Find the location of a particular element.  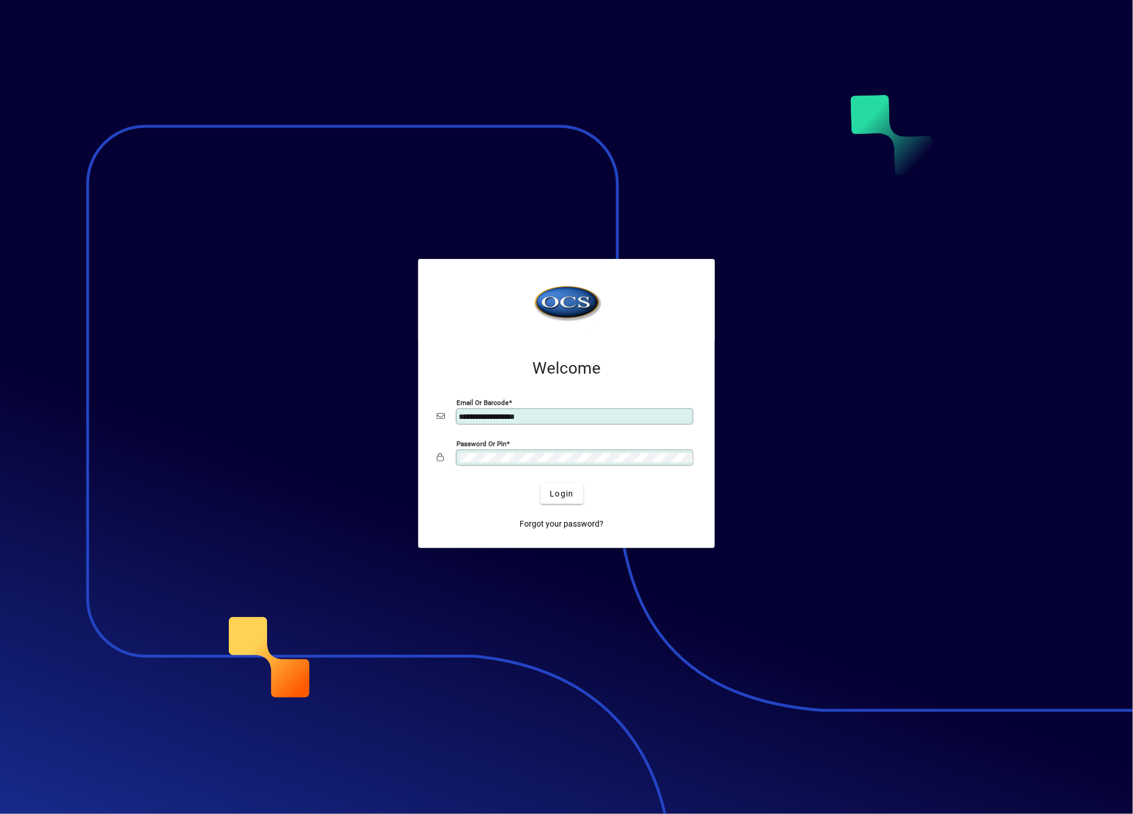

mat-label: Email or Barcode is located at coordinates (483, 403).